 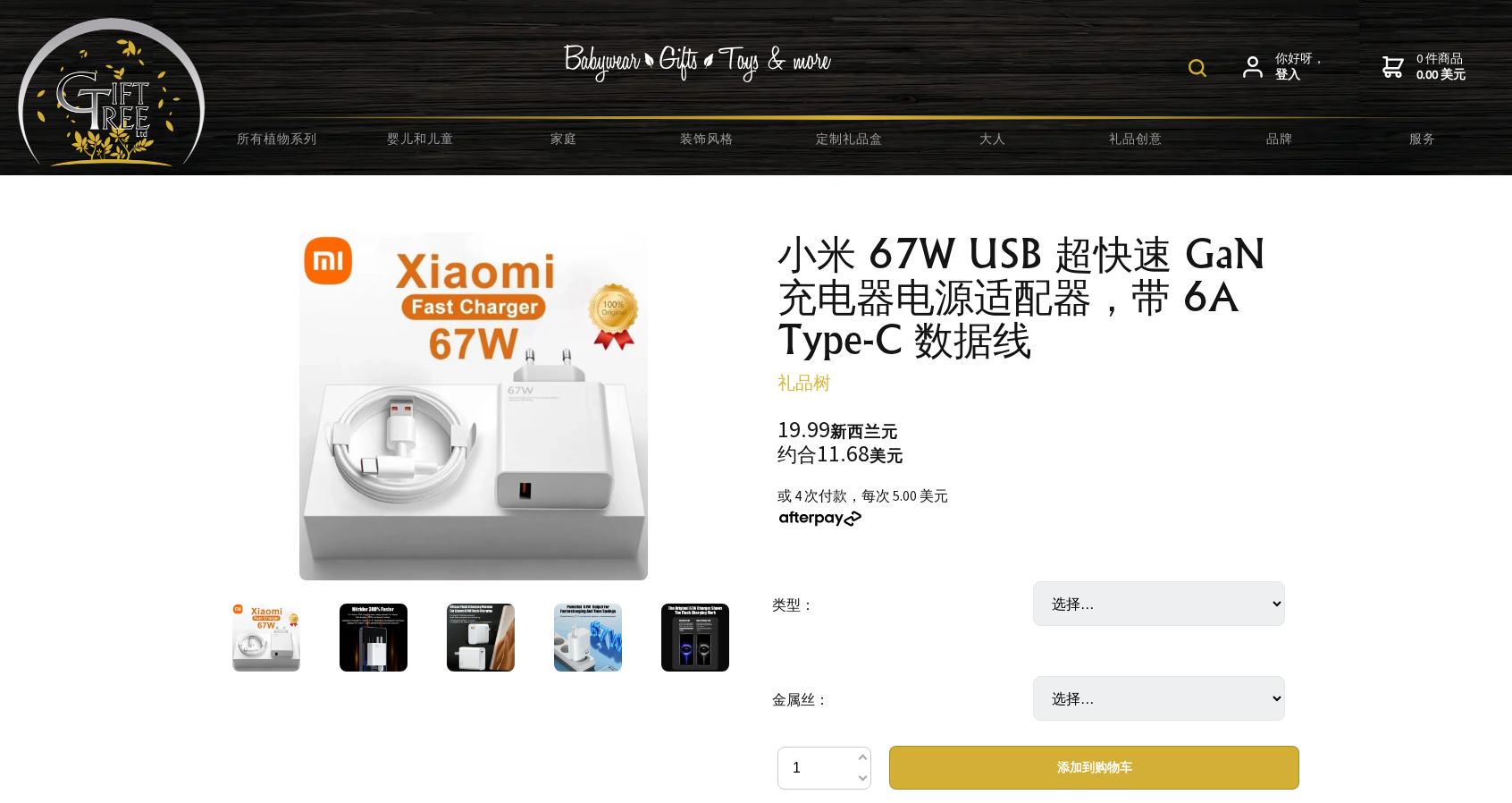 What do you see at coordinates (886, 455) in the screenshot?
I see `font: 美元` at bounding box center [886, 455].